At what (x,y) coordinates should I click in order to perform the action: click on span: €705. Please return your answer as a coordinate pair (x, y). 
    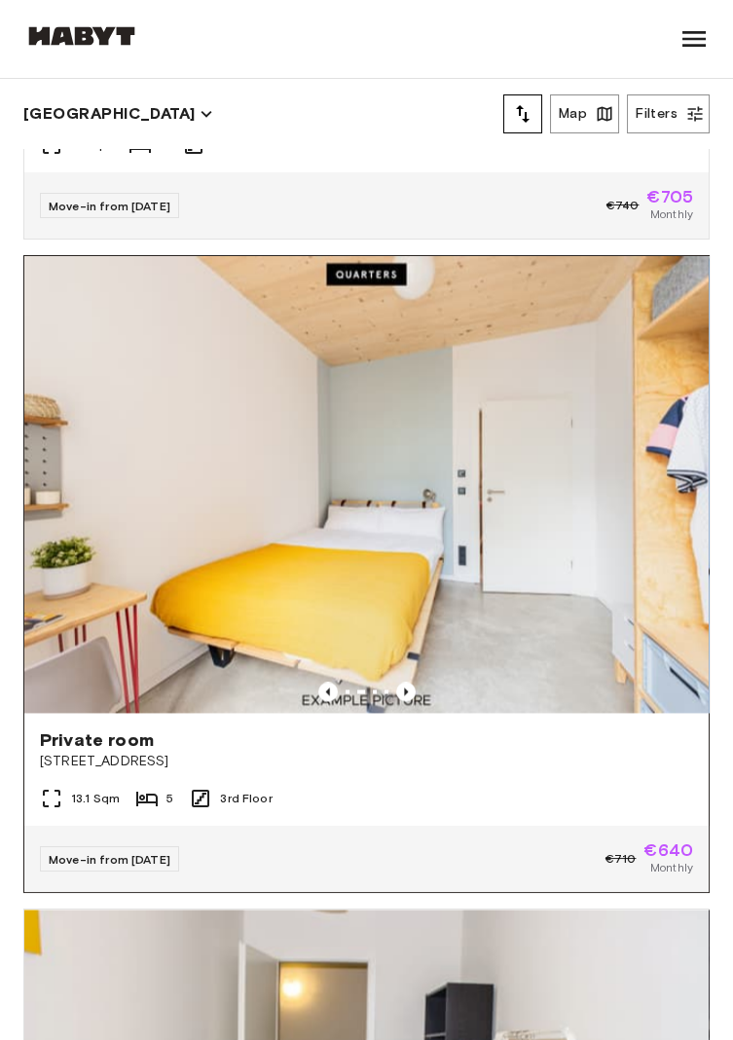
    Looking at the image, I should click on (670, 197).